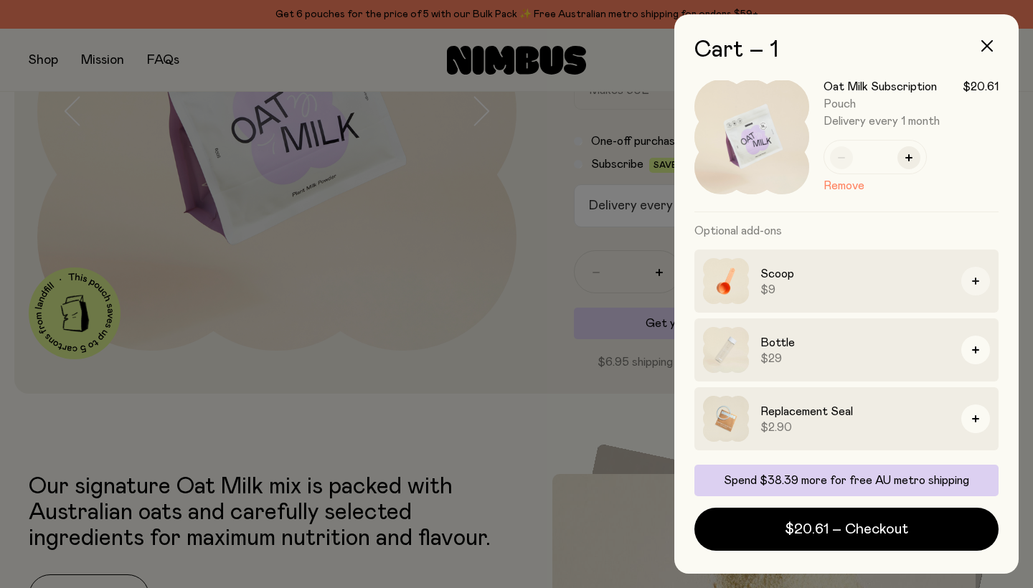 This screenshot has width=1033, height=588. I want to click on span: $20.61, so click(980, 87).